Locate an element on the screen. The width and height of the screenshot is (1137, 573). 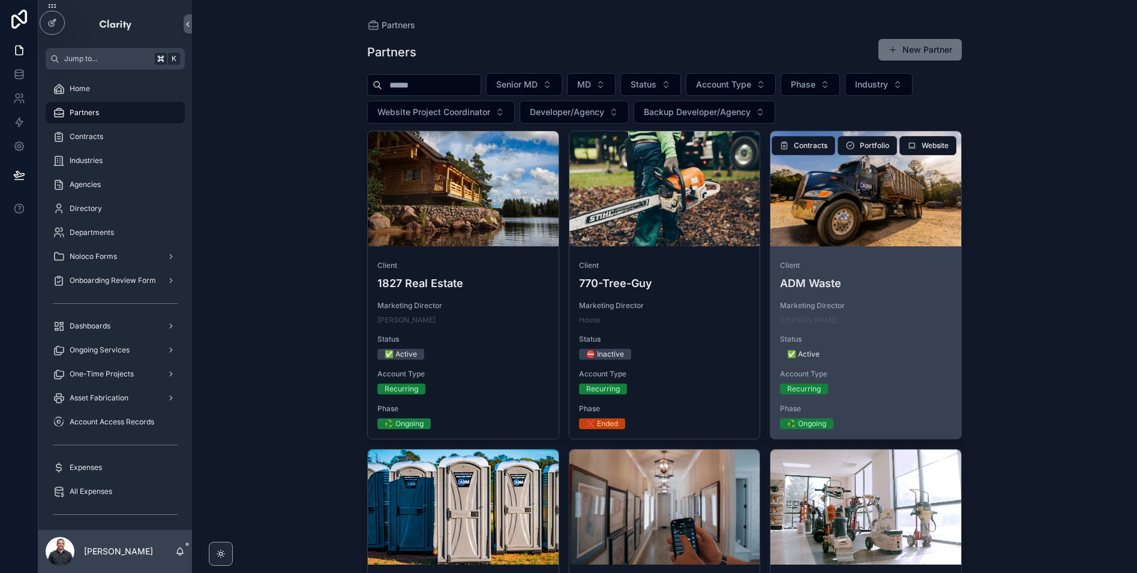
span: Home is located at coordinates (80, 89).